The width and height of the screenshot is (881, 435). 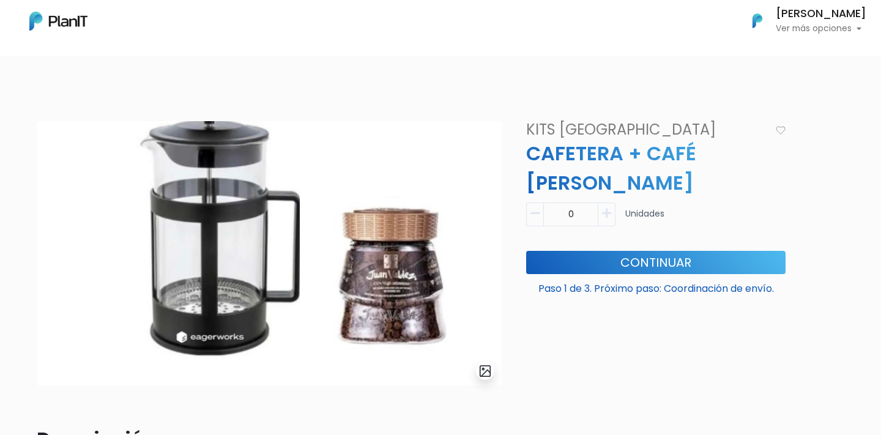 I want to click on p: Unidades, so click(x=645, y=219).